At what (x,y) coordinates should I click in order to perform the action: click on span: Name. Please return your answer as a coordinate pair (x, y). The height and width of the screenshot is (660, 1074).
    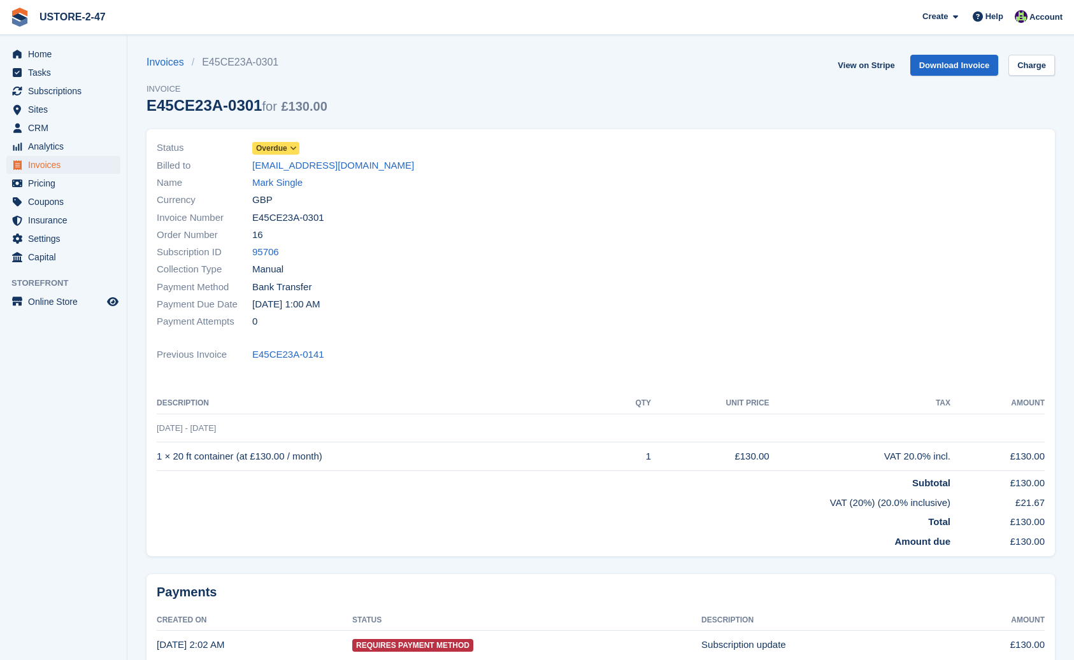
    Looking at the image, I should click on (204, 183).